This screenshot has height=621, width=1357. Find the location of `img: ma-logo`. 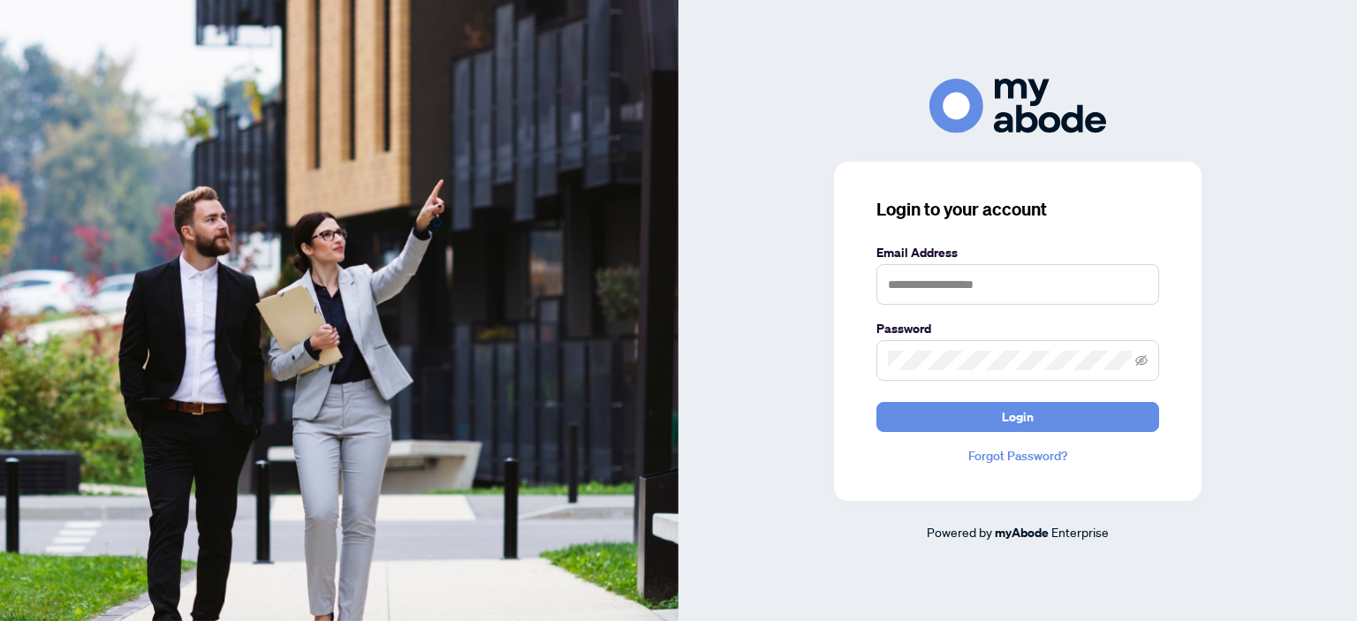

img: ma-logo is located at coordinates (1017, 105).